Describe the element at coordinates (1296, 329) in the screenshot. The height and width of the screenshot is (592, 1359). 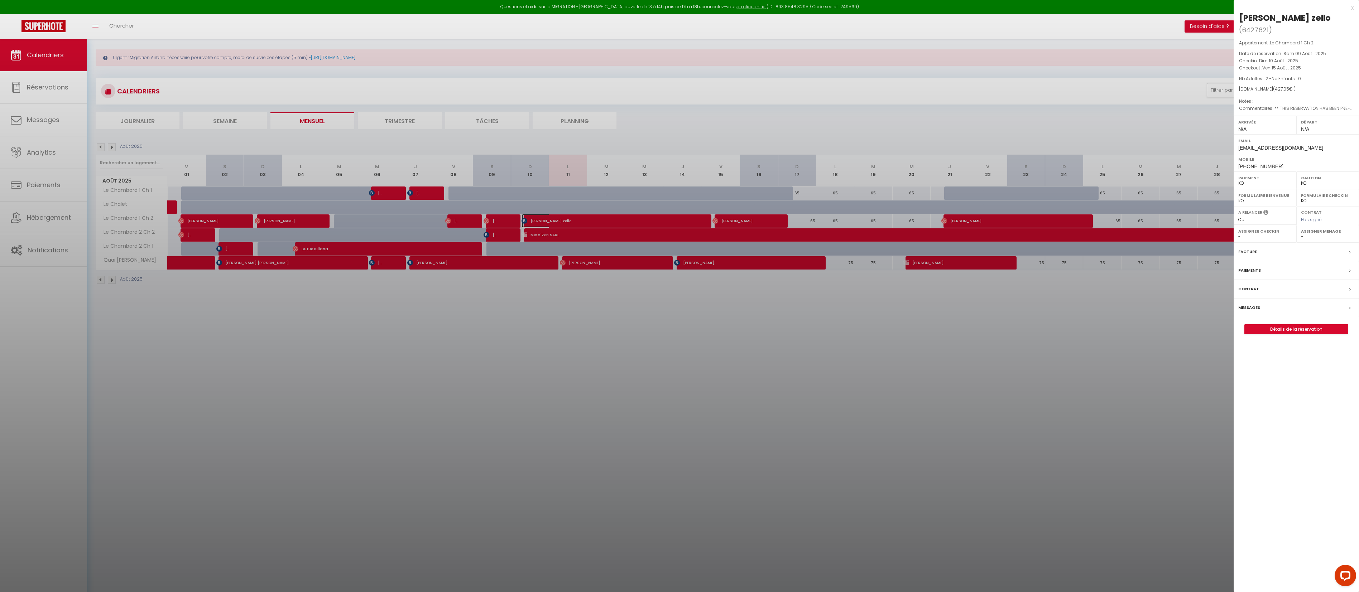
I see `a: Détails de la réservation` at that location.